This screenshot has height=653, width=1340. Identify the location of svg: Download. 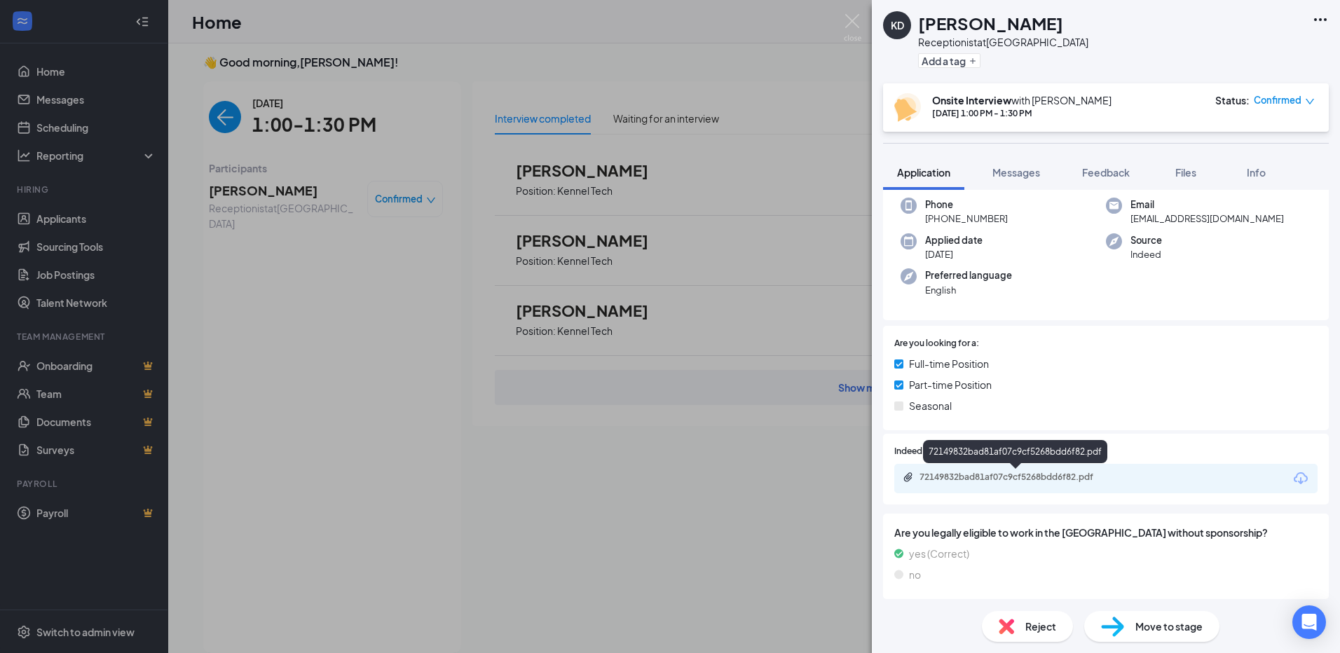
(1301, 479).